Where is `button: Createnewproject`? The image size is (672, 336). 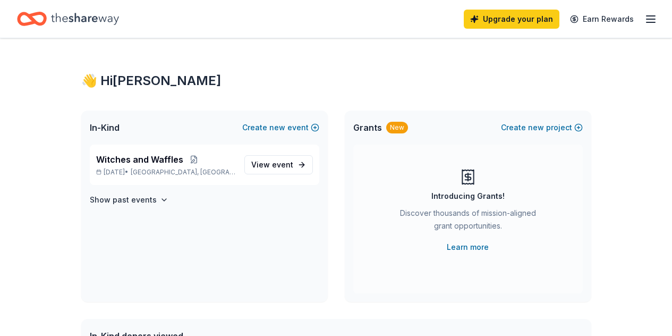 button: Createnewproject is located at coordinates (542, 127).